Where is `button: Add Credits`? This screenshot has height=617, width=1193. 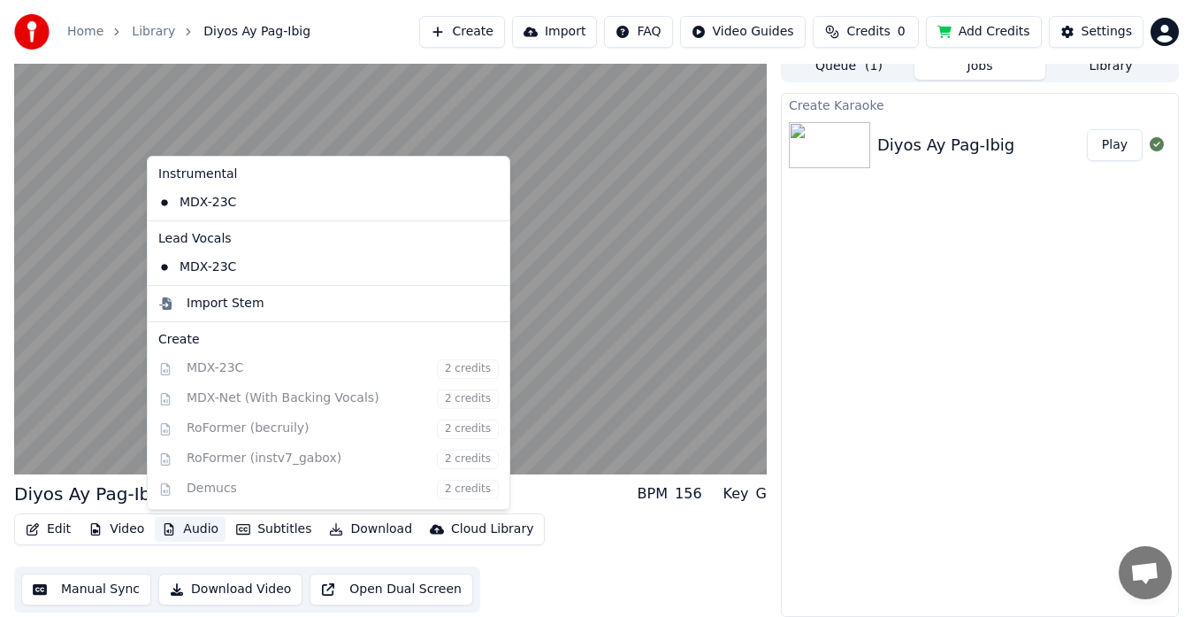 button: Add Credits is located at coordinates (984, 32).